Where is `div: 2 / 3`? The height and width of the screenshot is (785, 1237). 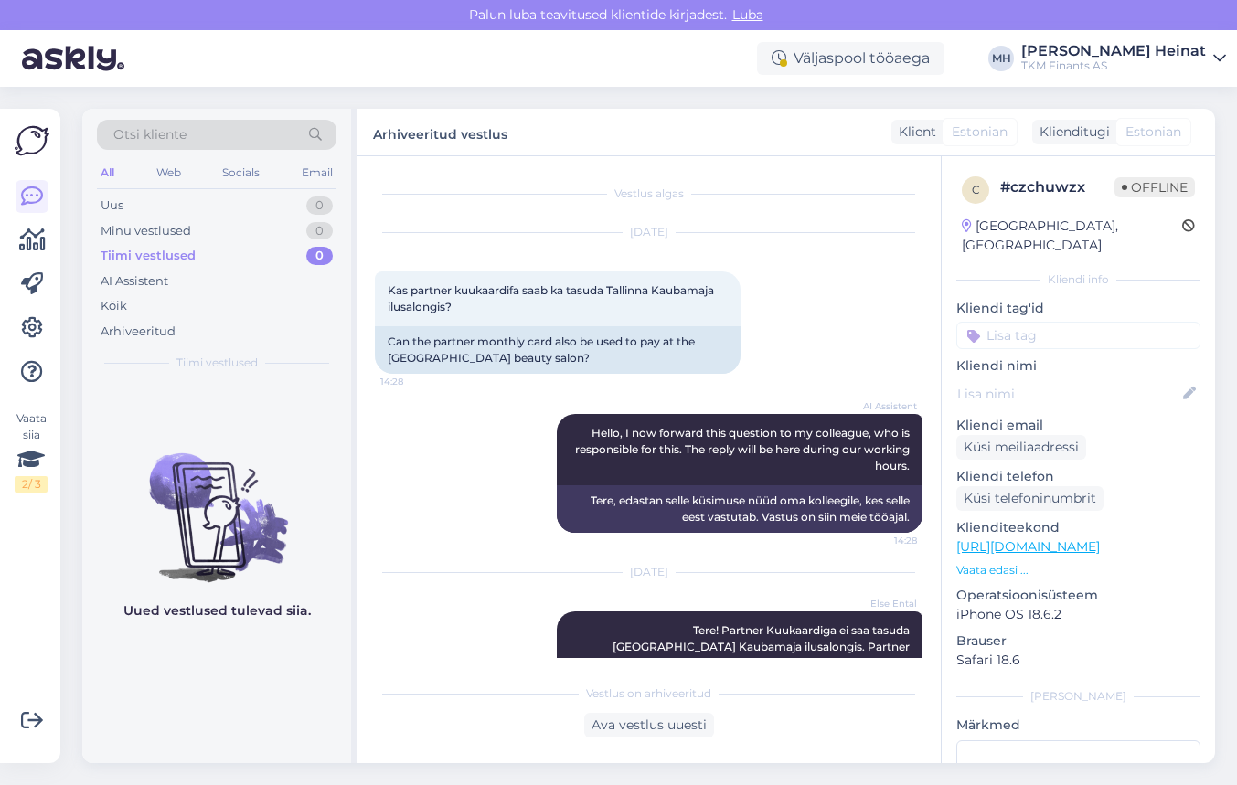 div: 2 / 3 is located at coordinates (31, 484).